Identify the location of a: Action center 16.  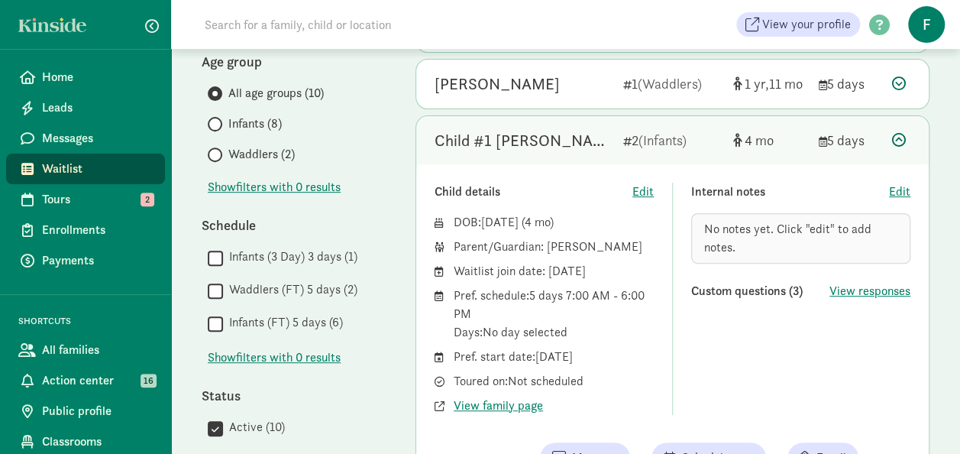
(86, 380).